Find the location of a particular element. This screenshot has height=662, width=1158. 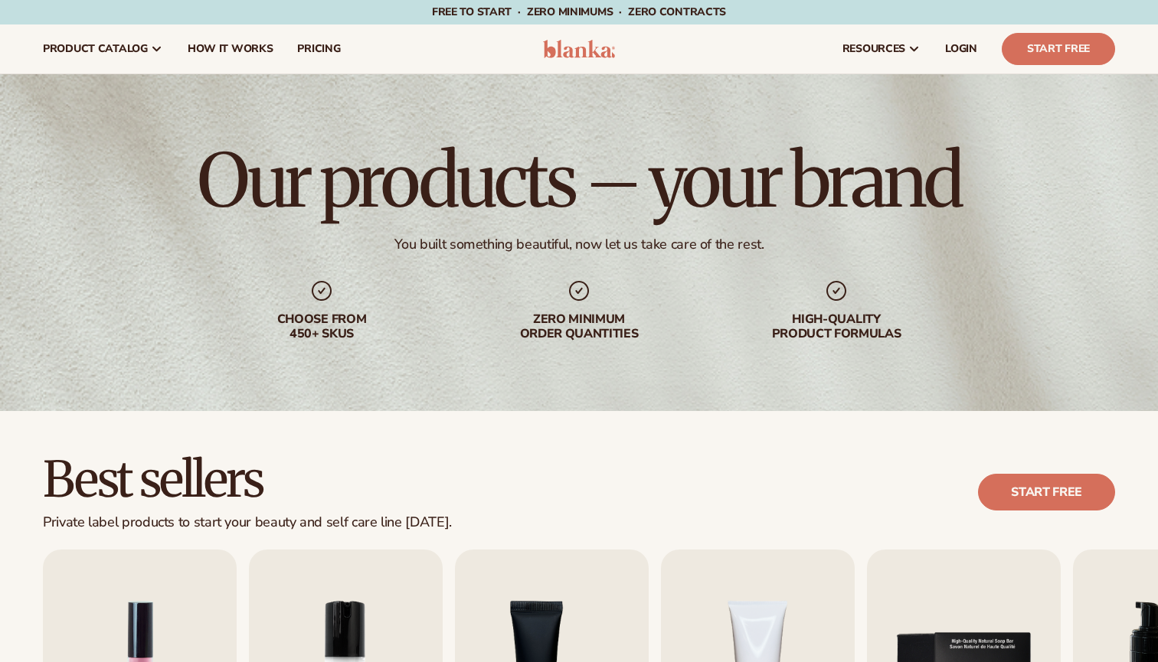

a: Start Free is located at coordinates (1058, 49).